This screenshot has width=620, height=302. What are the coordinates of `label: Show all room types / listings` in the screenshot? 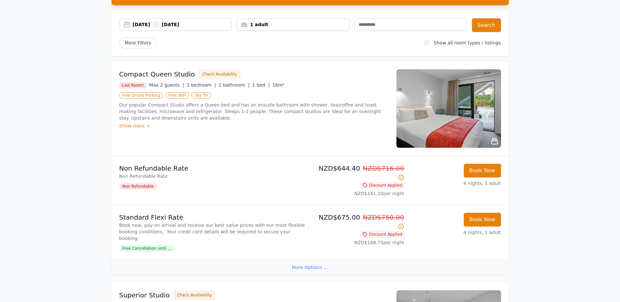 It's located at (467, 43).